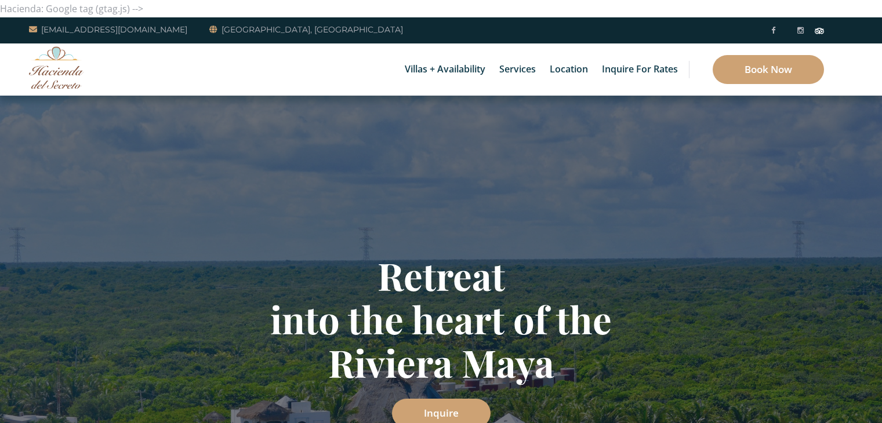  I want to click on a: Services, so click(517, 70).